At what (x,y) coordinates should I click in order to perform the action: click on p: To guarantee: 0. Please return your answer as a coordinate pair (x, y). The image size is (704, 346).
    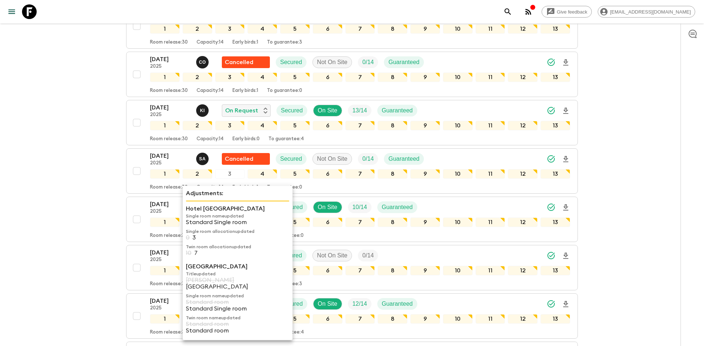
    Looking at the image, I should click on (284, 188).